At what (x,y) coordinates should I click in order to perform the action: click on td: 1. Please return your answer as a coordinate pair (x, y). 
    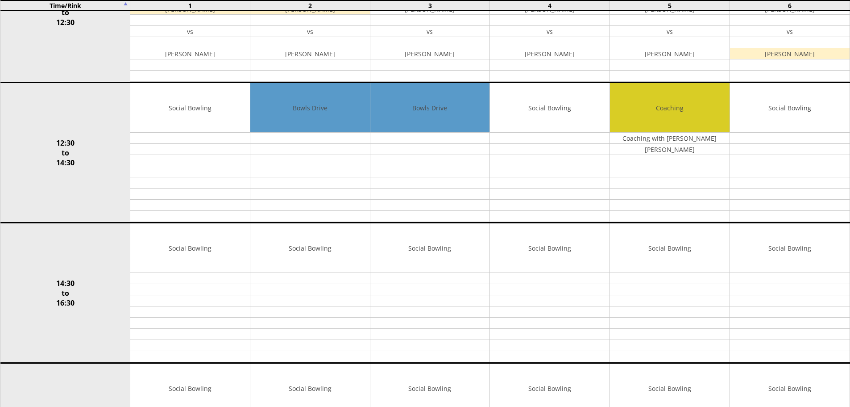
    Looking at the image, I should click on (190, 5).